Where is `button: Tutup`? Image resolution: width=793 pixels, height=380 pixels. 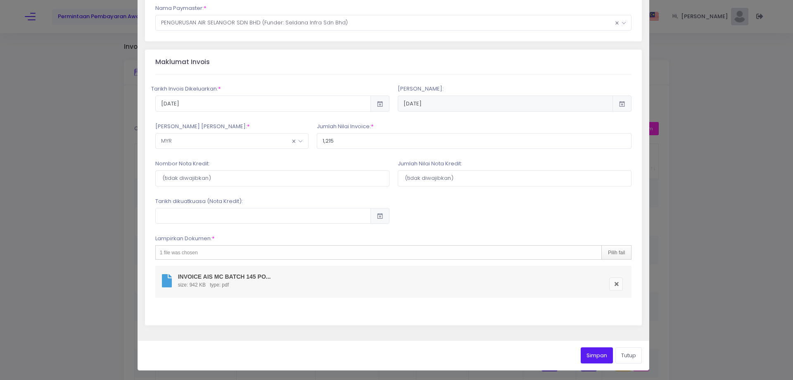
button: Tutup is located at coordinates (629, 355).